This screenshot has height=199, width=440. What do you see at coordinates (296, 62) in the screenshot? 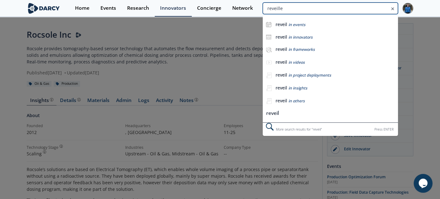
I see `span: in videos` at bounding box center [296, 62].